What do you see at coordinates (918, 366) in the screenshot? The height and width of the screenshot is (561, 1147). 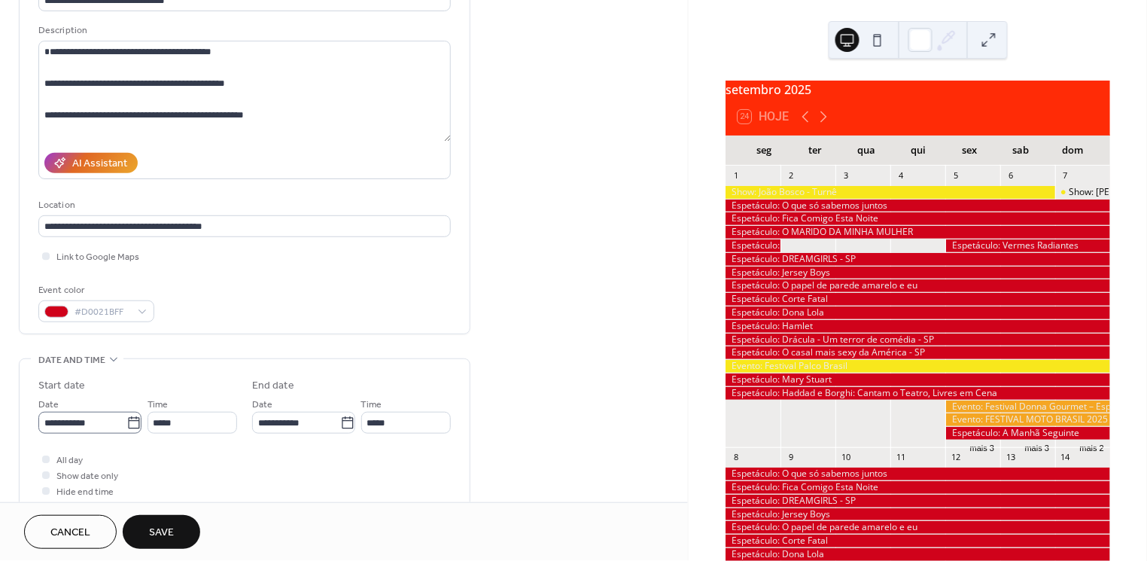 I see `div: Evento: Festival Palco Brasil` at bounding box center [918, 366].